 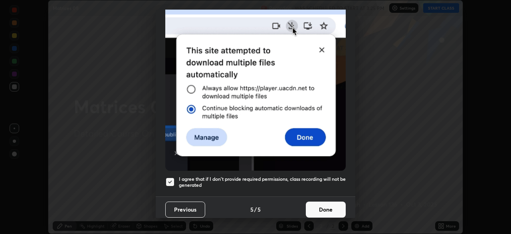 What do you see at coordinates (185, 209) in the screenshot?
I see `button: Previous` at bounding box center [185, 209].